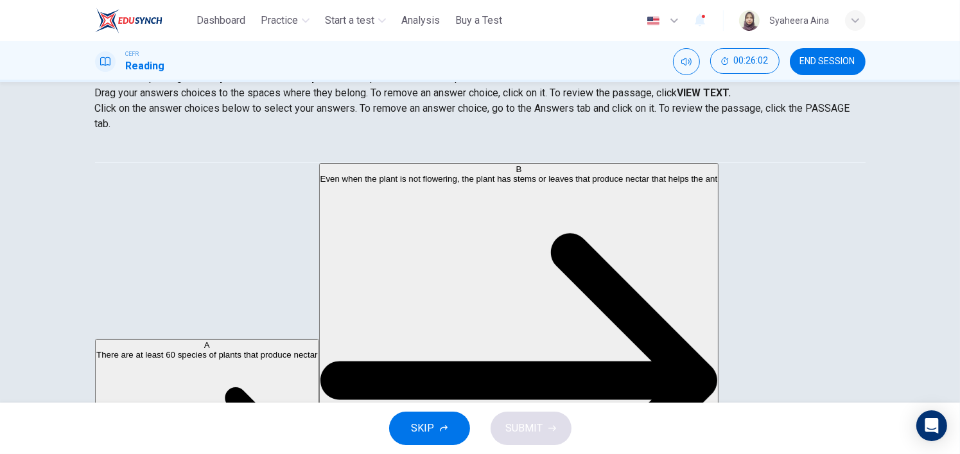 This screenshot has height=454, width=960. I want to click on div: Syaheera Aina, so click(799, 21).